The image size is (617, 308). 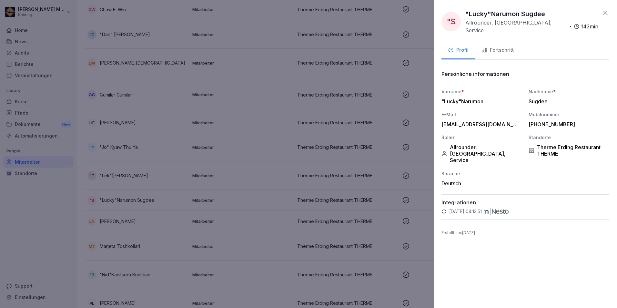 I want to click on button: Profil, so click(x=458, y=51).